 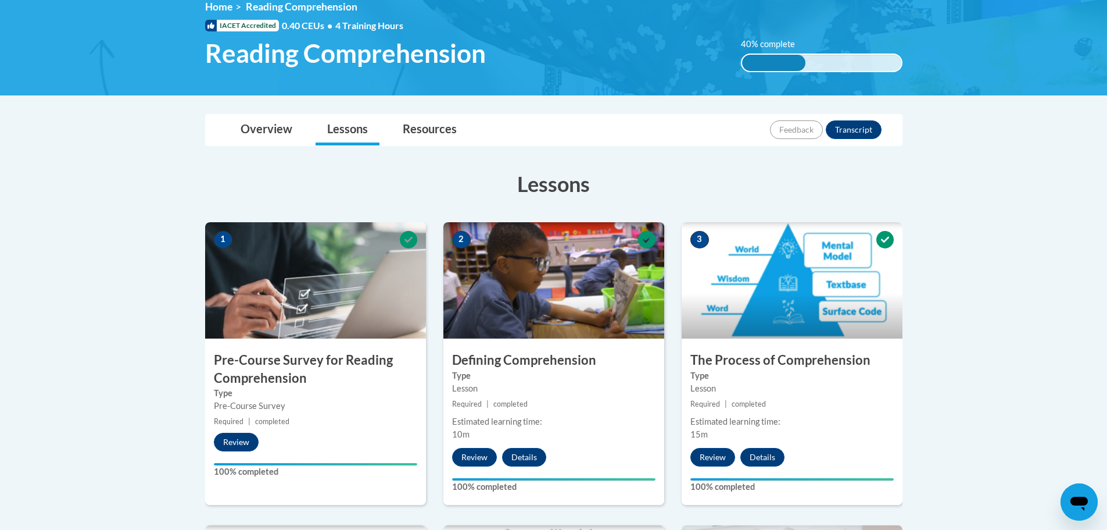 What do you see at coordinates (774, 44) in the screenshot?
I see `label: 40% complete` at bounding box center [774, 44].